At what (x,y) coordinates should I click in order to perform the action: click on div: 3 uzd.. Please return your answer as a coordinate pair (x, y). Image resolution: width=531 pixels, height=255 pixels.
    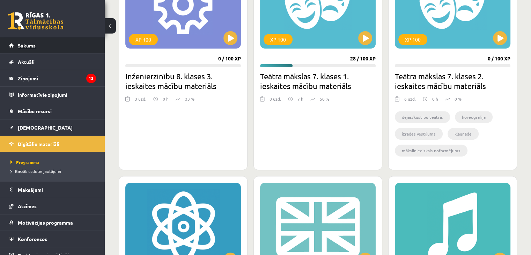
    Looking at the image, I should click on (140, 101).